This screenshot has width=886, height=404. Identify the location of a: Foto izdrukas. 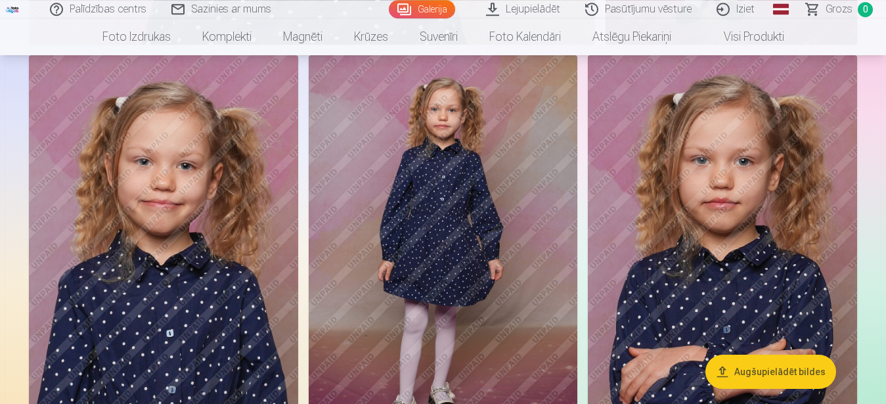
(137, 37).